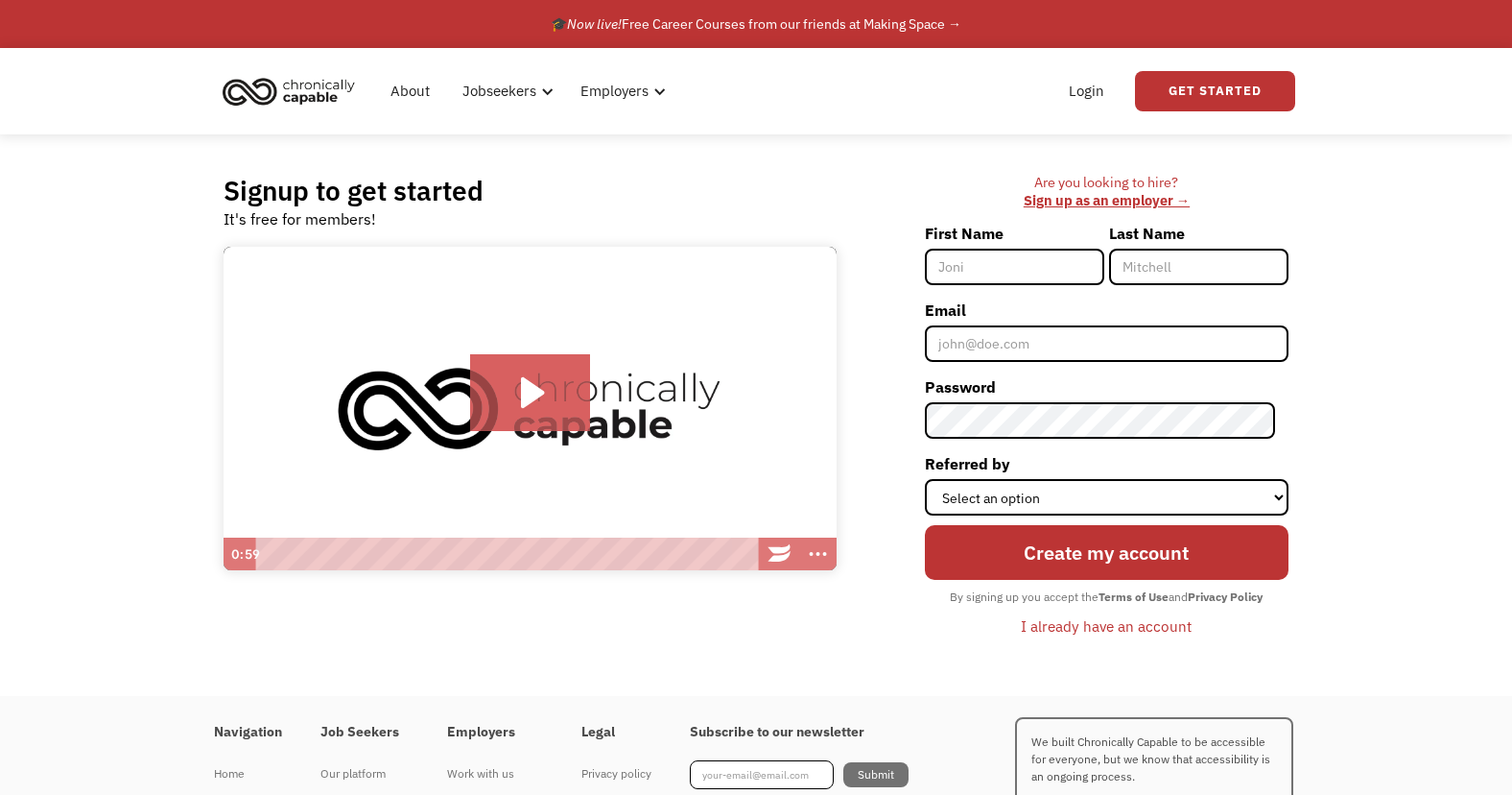 Image resolution: width=1512 pixels, height=795 pixels. What do you see at coordinates (299, 218) in the screenshot?
I see `div: It's free for members!` at bounding box center [299, 218].